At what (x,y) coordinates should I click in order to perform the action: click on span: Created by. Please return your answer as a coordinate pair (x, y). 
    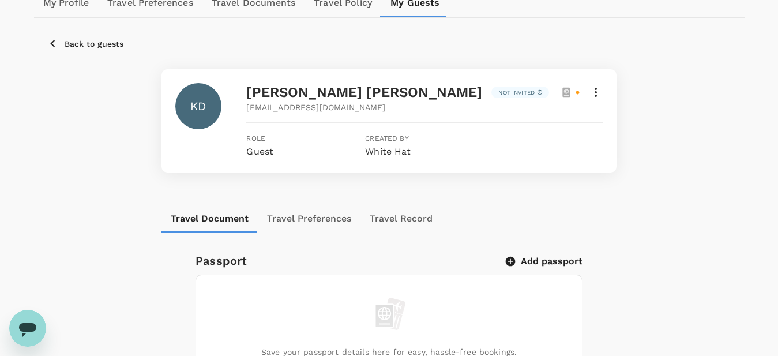
    Looking at the image, I should click on (387, 138).